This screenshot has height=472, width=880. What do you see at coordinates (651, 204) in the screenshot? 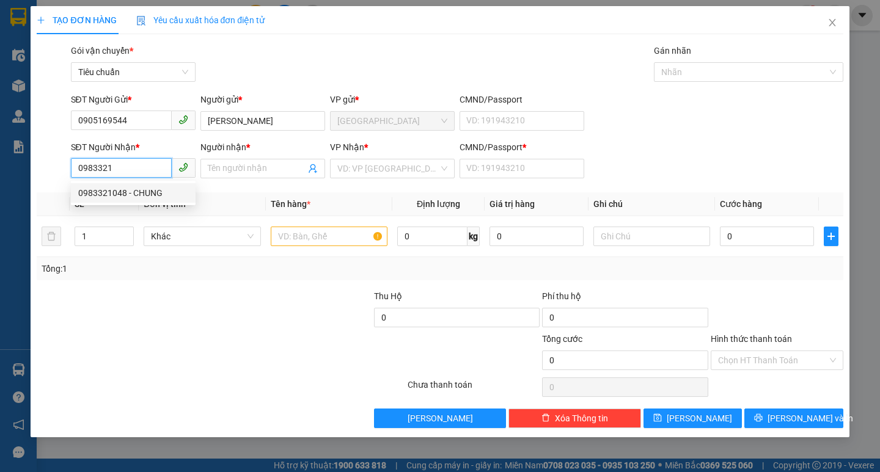
I see `th: Ghi chú` at bounding box center [651, 204].